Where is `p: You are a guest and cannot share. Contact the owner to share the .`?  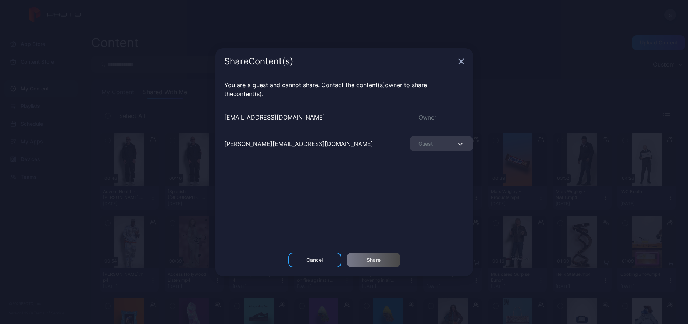 p: You are a guest and cannot share. Contact the owner to share the . is located at coordinates (344, 89).